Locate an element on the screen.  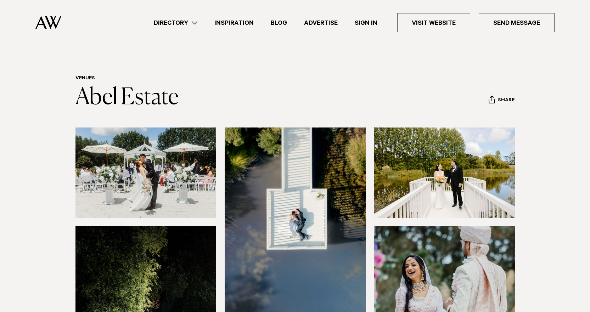
a: Send Message is located at coordinates (517, 23).